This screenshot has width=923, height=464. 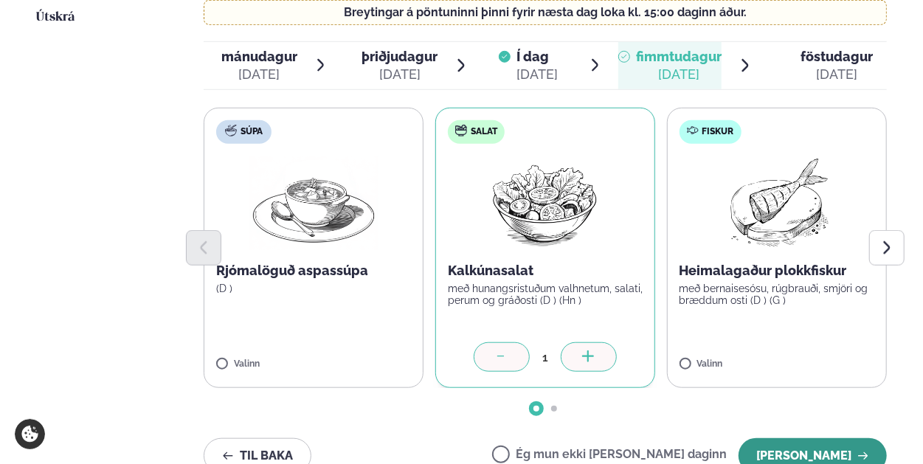 What do you see at coordinates (536, 409) in the screenshot?
I see `span: Go to slide 1` at bounding box center [536, 409].